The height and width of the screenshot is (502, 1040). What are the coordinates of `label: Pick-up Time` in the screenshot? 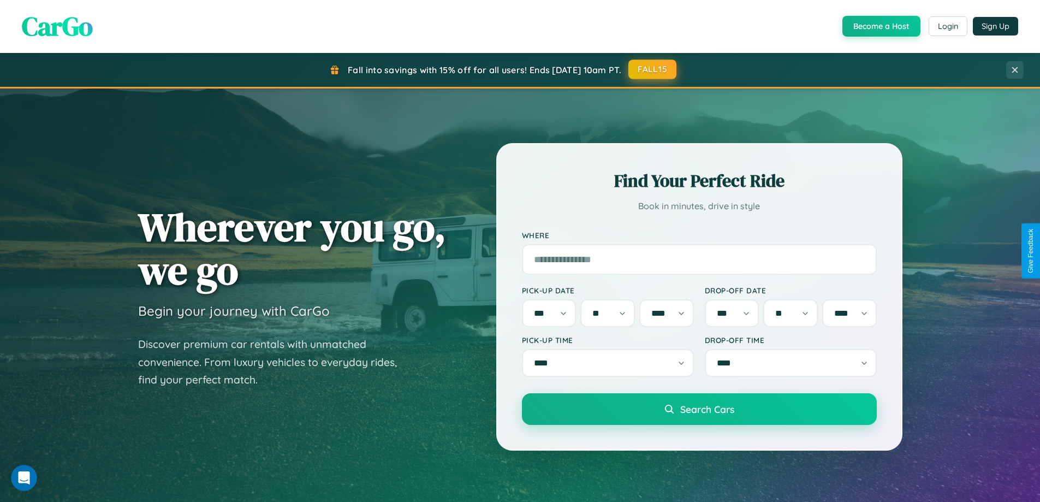 It's located at (608, 340).